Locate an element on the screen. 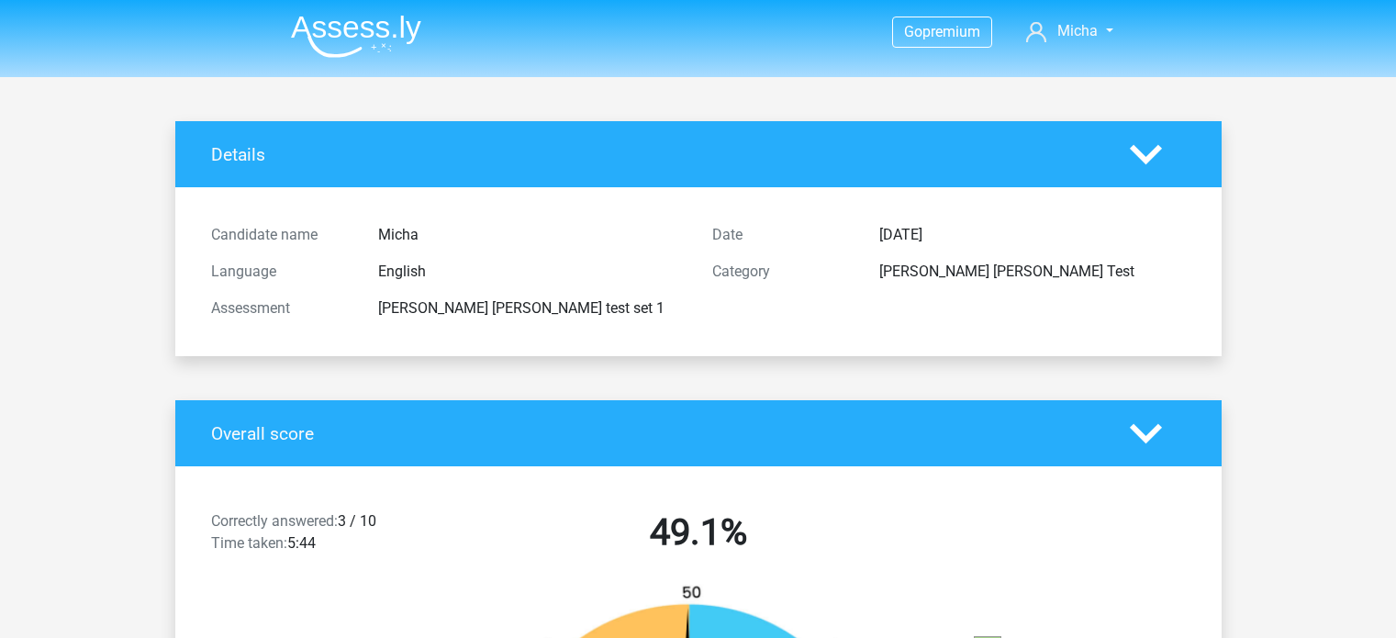 This screenshot has height=638, width=1396. h4: Overall score is located at coordinates (656, 433).